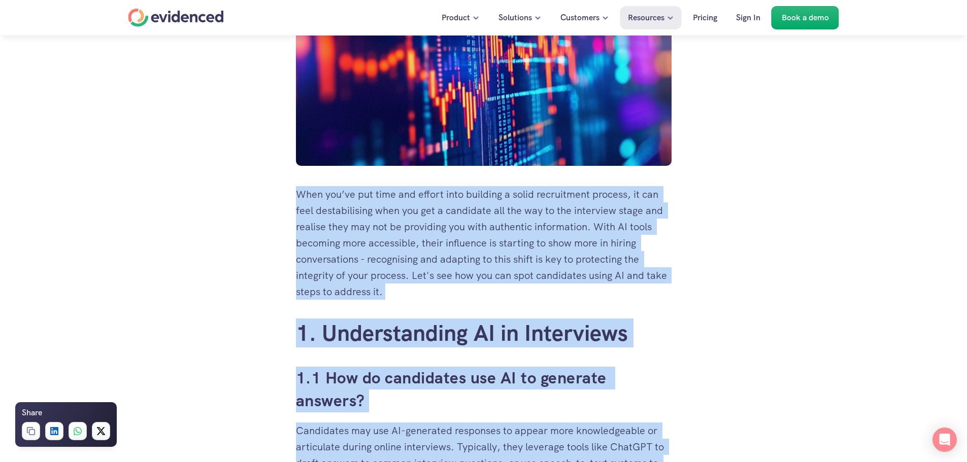 This screenshot has width=967, height=462. Describe the element at coordinates (484, 243) in the screenshot. I see `p: When you’ve put time and effort into building a solid recruitment process, it can feel destabilis...` at that location.